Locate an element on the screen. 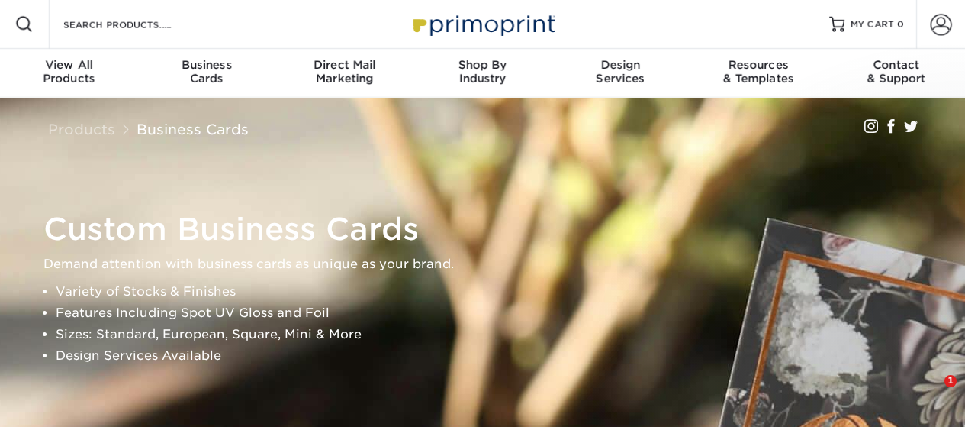  div: Cards is located at coordinates (207, 72).